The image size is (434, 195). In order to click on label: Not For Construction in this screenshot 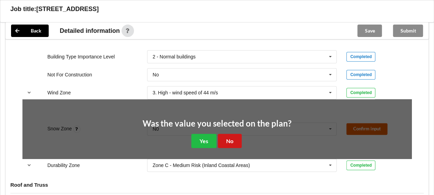, I will do `click(69, 75)`.